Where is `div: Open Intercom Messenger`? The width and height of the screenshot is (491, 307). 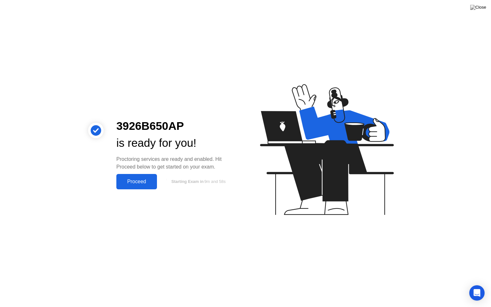 div: Open Intercom Messenger is located at coordinates (477, 293).